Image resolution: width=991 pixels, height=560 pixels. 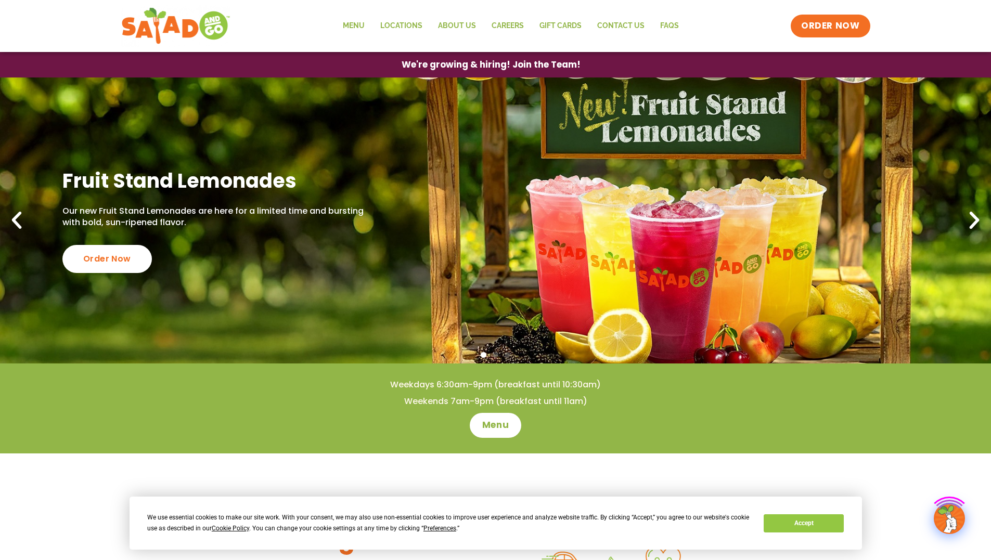 What do you see at coordinates (495, 401) in the screenshot?
I see `h4: Weekends 7am-9pm (breakfast until 11am)` at bounding box center [495, 401].